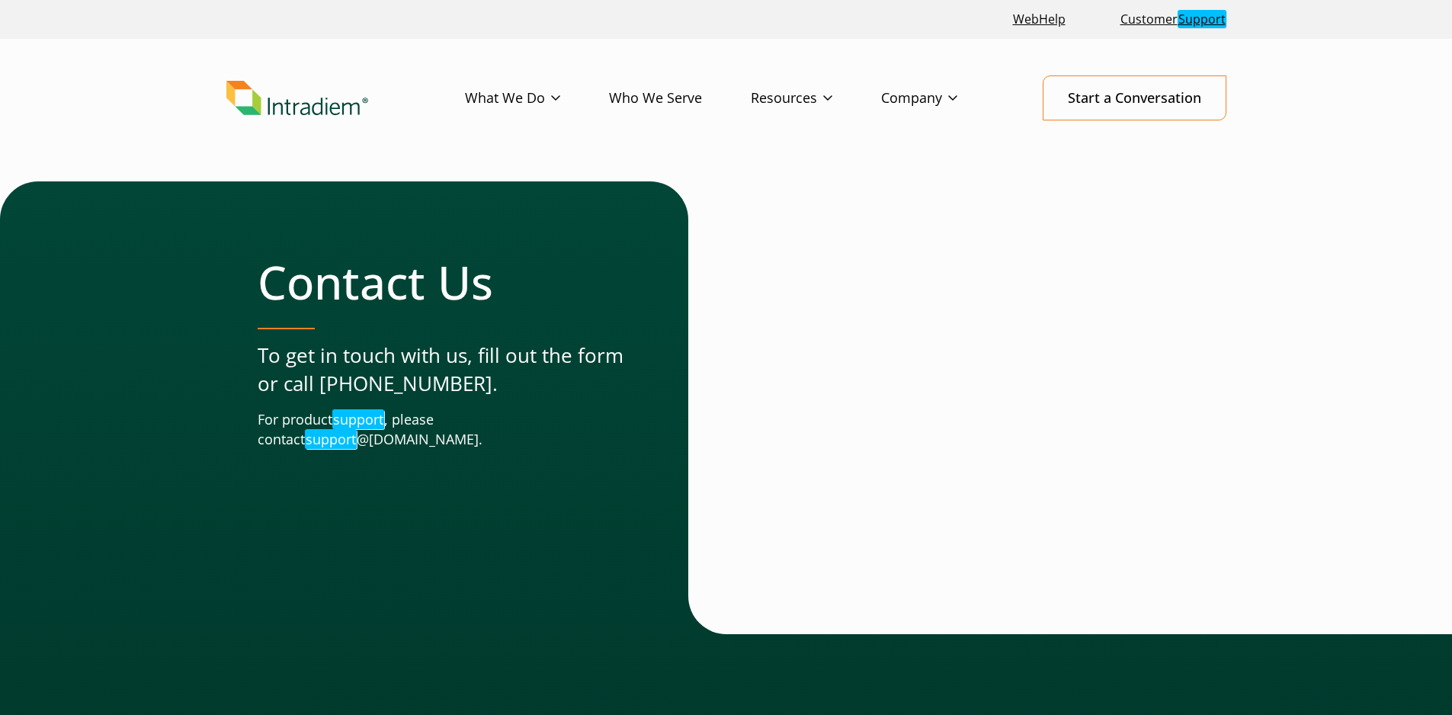 The image size is (1452, 715). What do you see at coordinates (537, 98) in the screenshot?
I see `a: What We Do` at bounding box center [537, 98].